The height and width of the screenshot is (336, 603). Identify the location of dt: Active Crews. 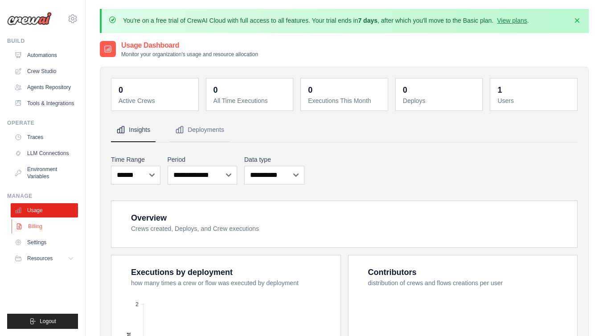
(156, 101).